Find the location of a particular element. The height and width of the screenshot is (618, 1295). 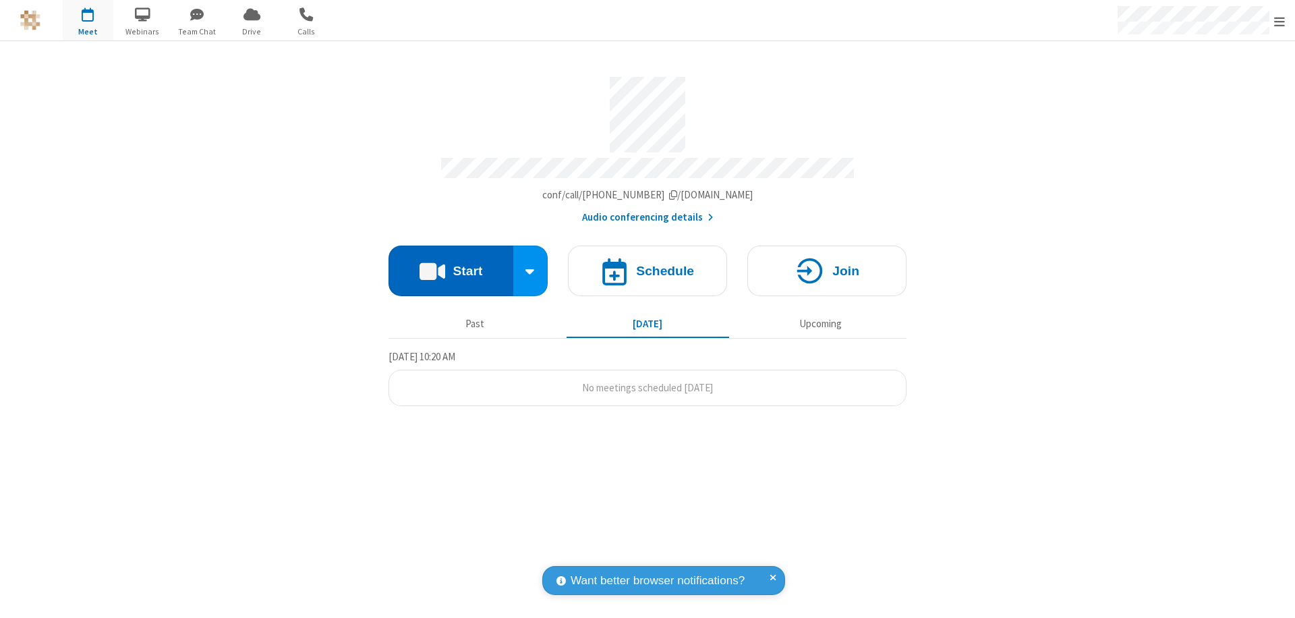

h4: Start is located at coordinates (468, 271).